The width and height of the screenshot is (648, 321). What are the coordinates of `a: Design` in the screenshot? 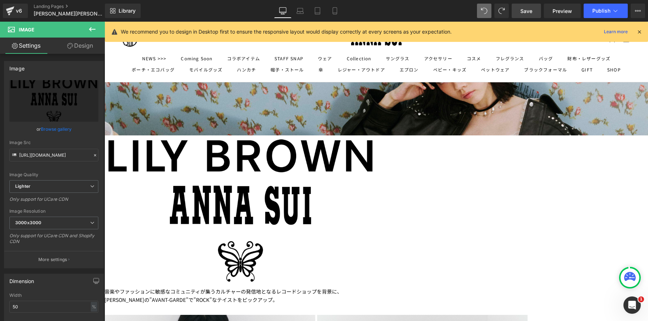 It's located at (80, 46).